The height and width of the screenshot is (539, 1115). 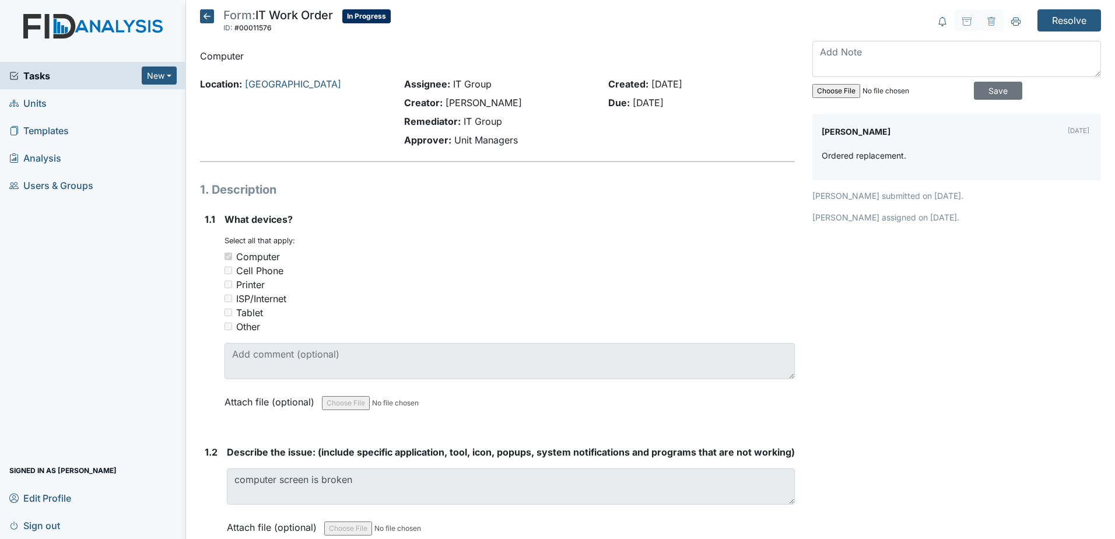 I want to click on input: Tablet, so click(x=228, y=312).